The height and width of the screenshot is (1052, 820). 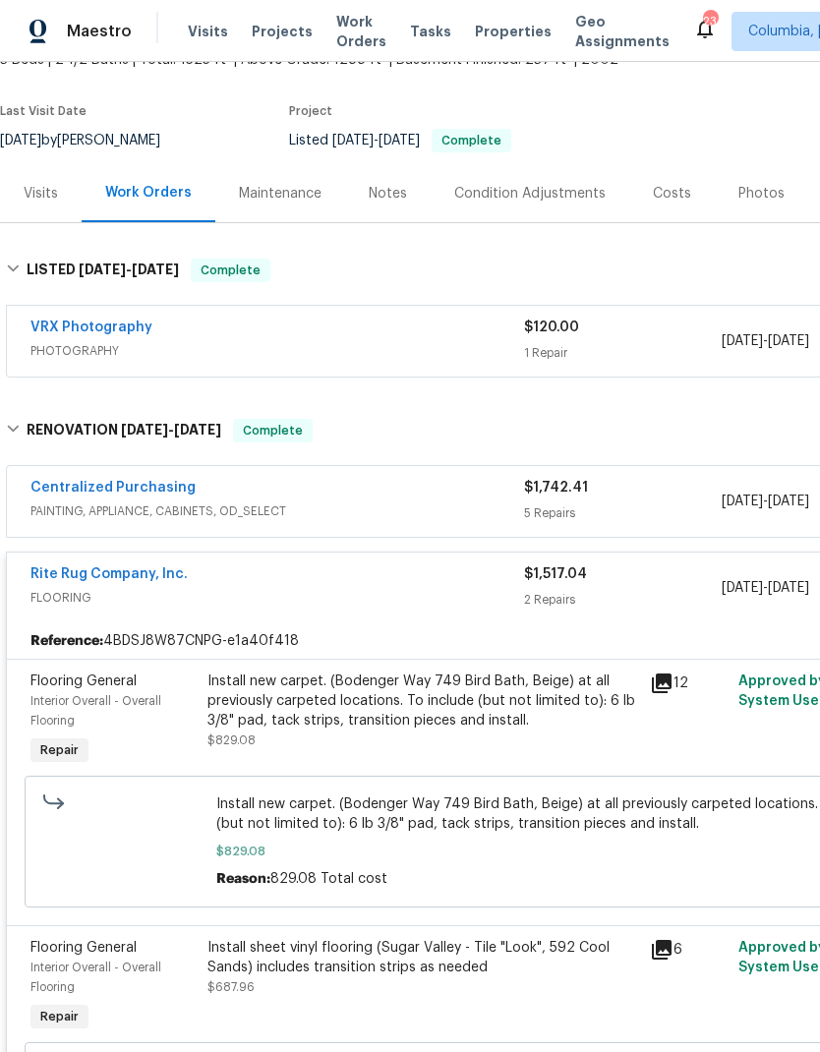 What do you see at coordinates (109, 574) in the screenshot?
I see `a: Rite Rug Company, Inc.` at bounding box center [109, 574].